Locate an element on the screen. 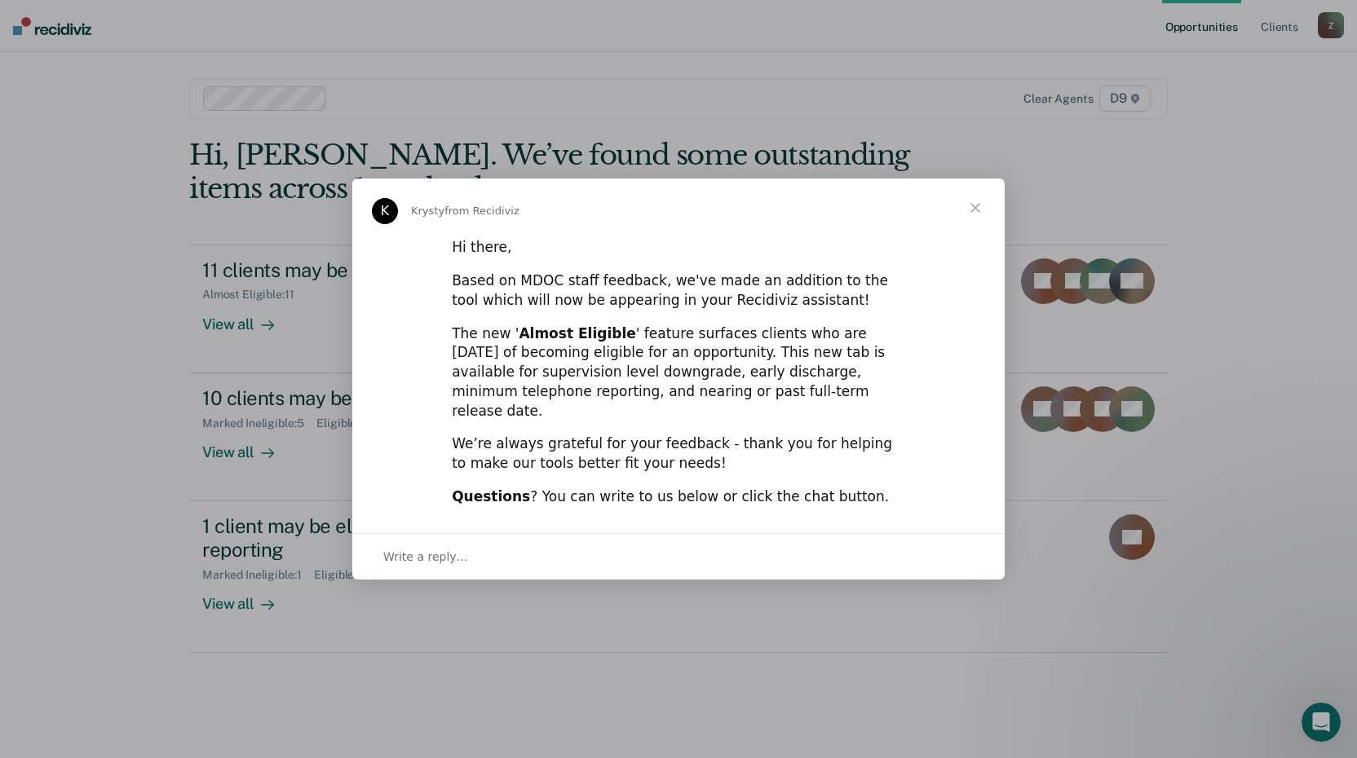  b: Almost Eligible is located at coordinates (577, 334).